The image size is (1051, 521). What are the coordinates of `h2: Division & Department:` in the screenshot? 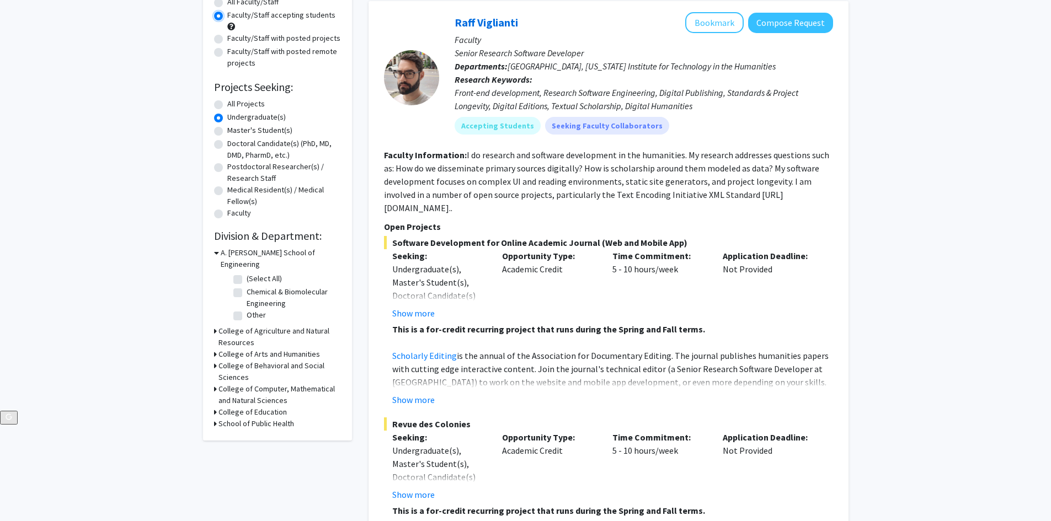 It's located at (277, 236).